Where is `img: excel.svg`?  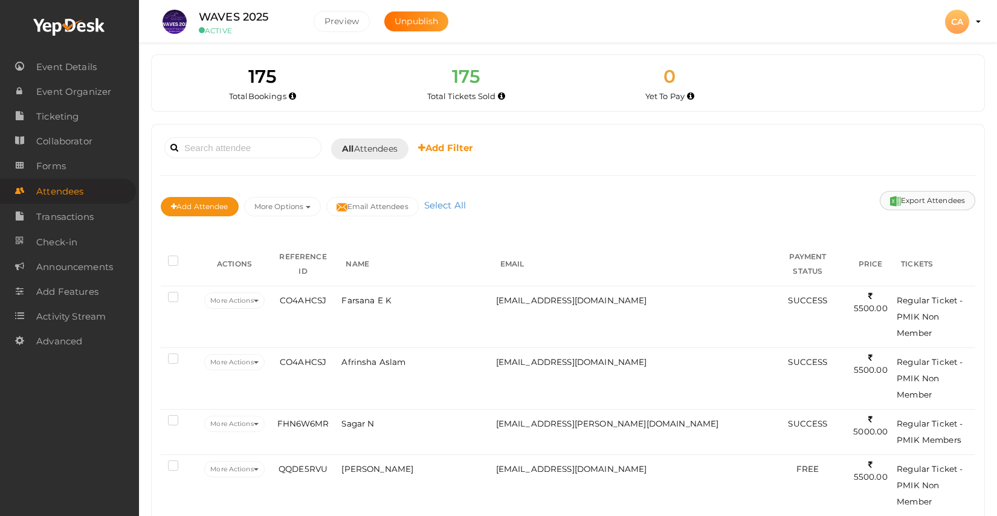 img: excel.svg is located at coordinates (895, 201).